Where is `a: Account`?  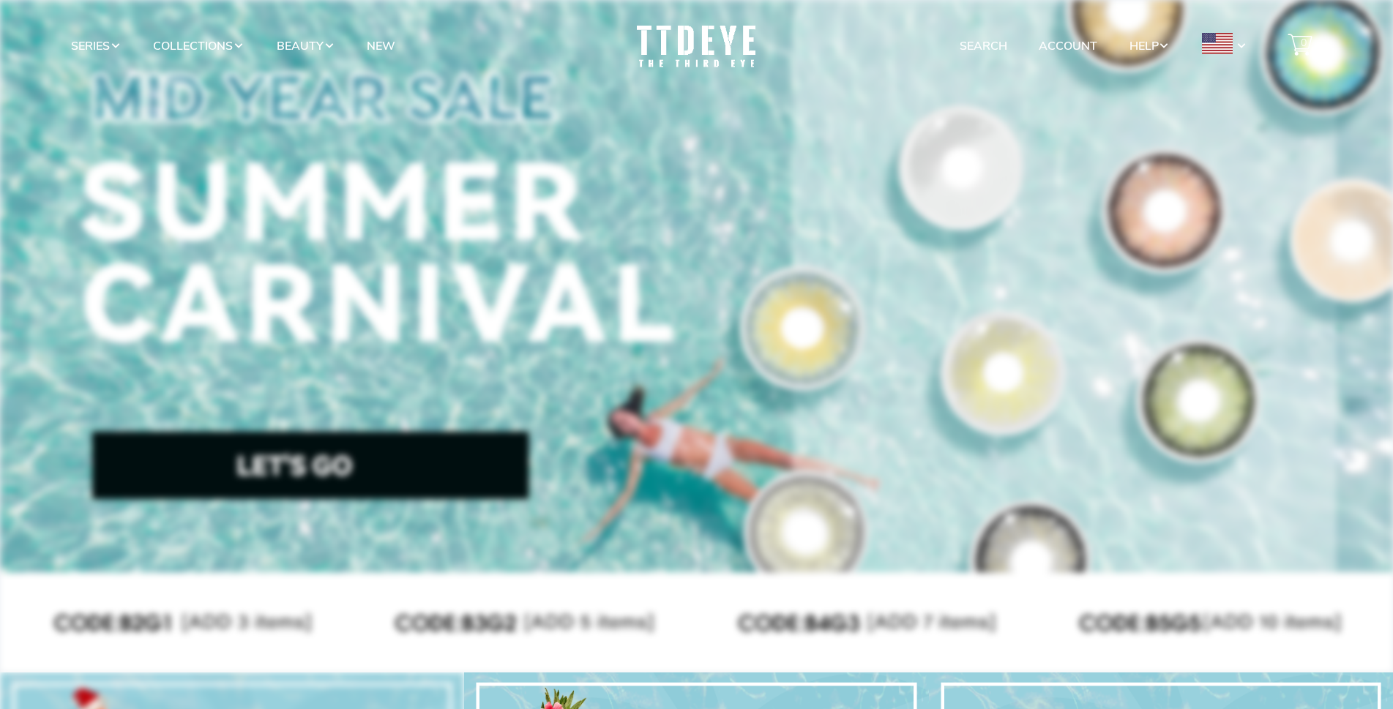 a: Account is located at coordinates (1068, 46).